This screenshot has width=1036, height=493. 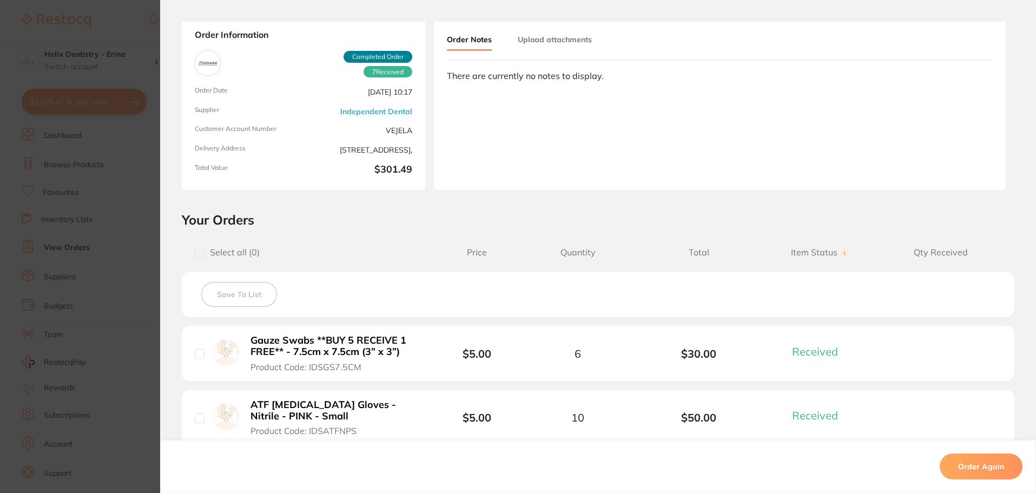 What do you see at coordinates (578, 353) in the screenshot?
I see `span: 6` at bounding box center [578, 353].